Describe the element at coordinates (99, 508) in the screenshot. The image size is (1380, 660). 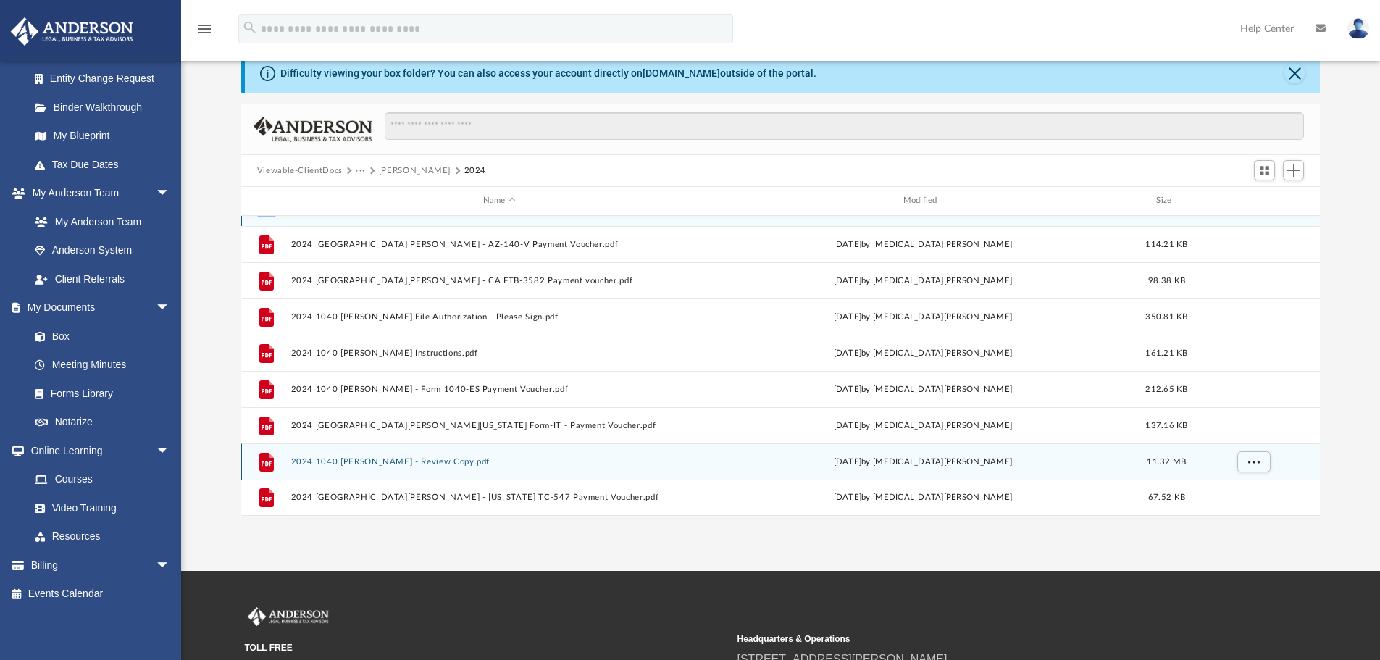
I see `a: Video Training` at that location.